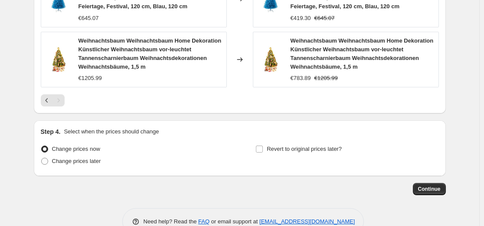 Image resolution: width=484 pixels, height=226 pixels. Describe the element at coordinates (325, 18) in the screenshot. I see `strike: €645.07` at that location.